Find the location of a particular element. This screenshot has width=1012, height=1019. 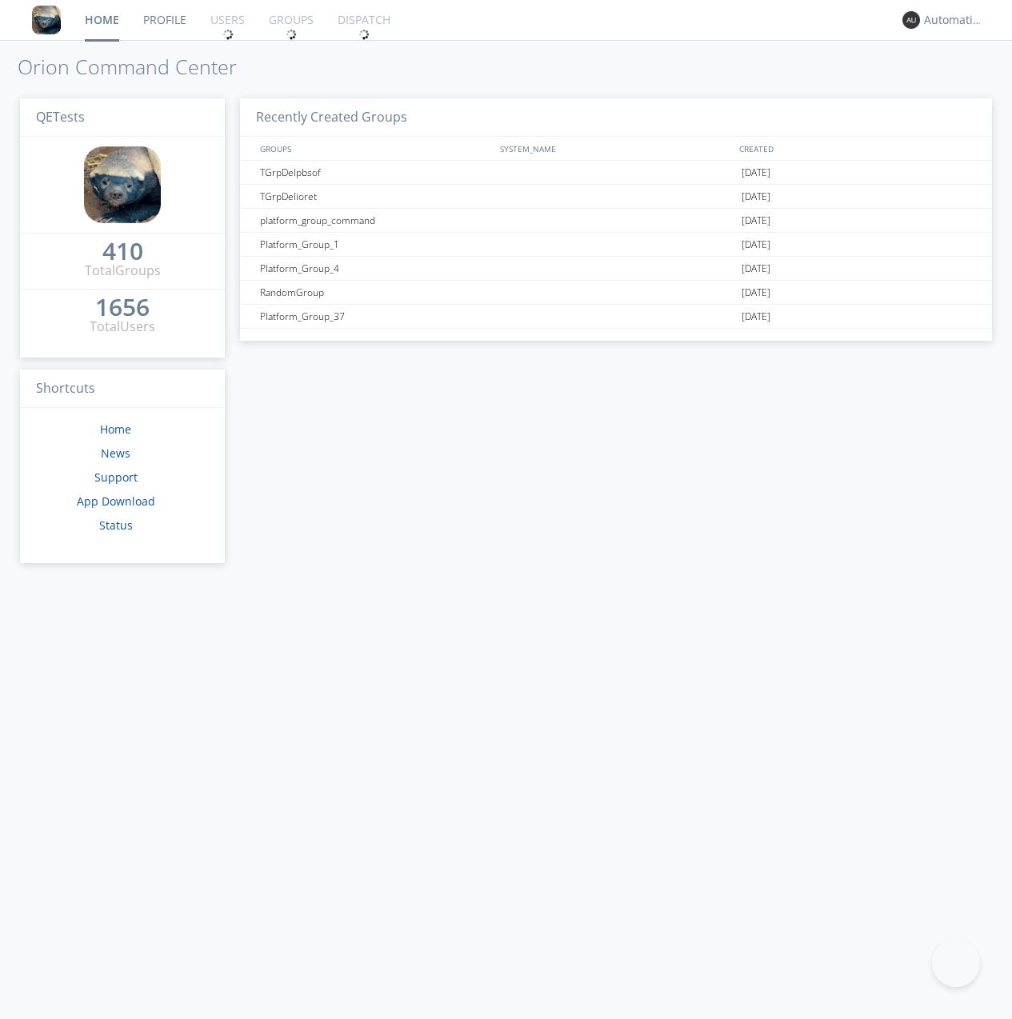

a: 410 is located at coordinates (122, 252).